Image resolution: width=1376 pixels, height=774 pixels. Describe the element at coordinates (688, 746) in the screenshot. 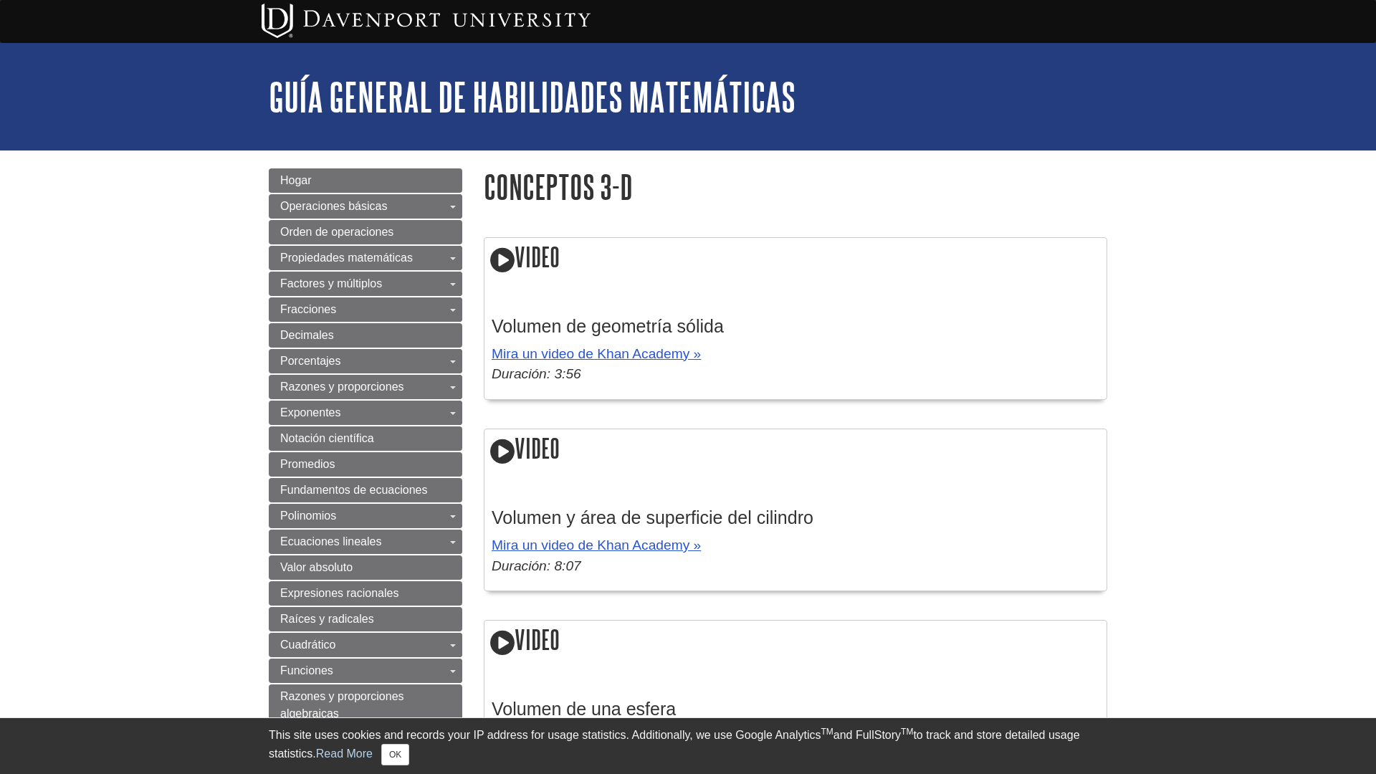

I see `div: This site uses cookies and records your IP address for usage statistics. Additionally, we use Goo...` at that location.